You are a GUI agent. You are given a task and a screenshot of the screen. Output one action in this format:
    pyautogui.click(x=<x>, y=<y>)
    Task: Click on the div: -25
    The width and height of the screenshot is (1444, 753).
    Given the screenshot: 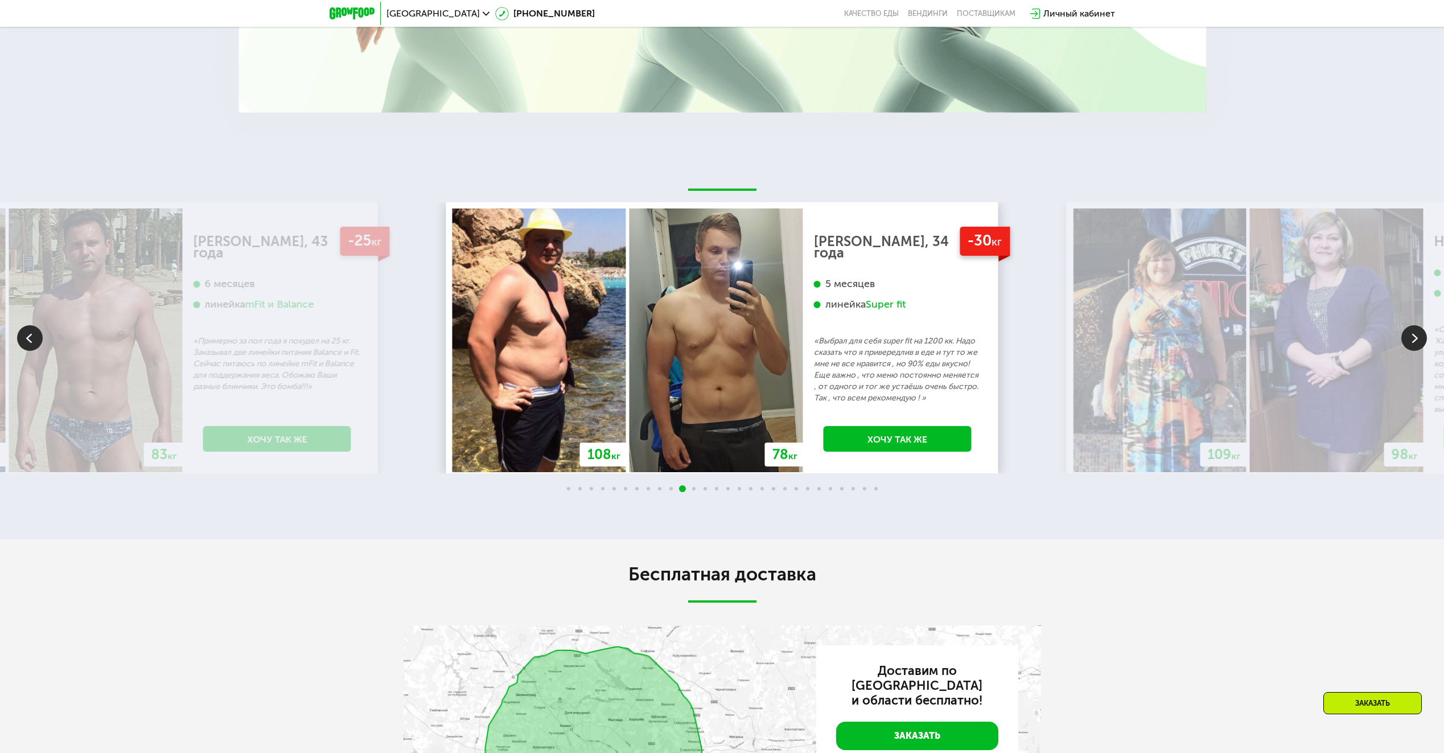 What is the action you would take?
    pyautogui.click(x=364, y=241)
    